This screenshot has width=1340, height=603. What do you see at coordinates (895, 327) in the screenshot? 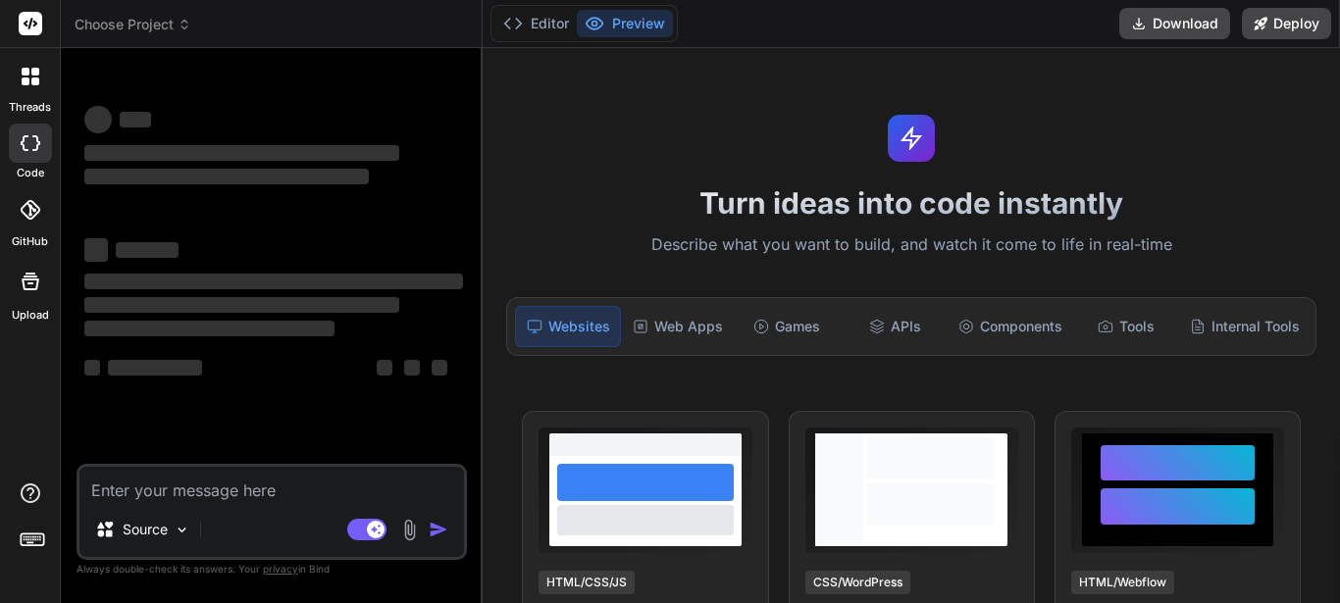
I see `div: APIs` at bounding box center [895, 327].